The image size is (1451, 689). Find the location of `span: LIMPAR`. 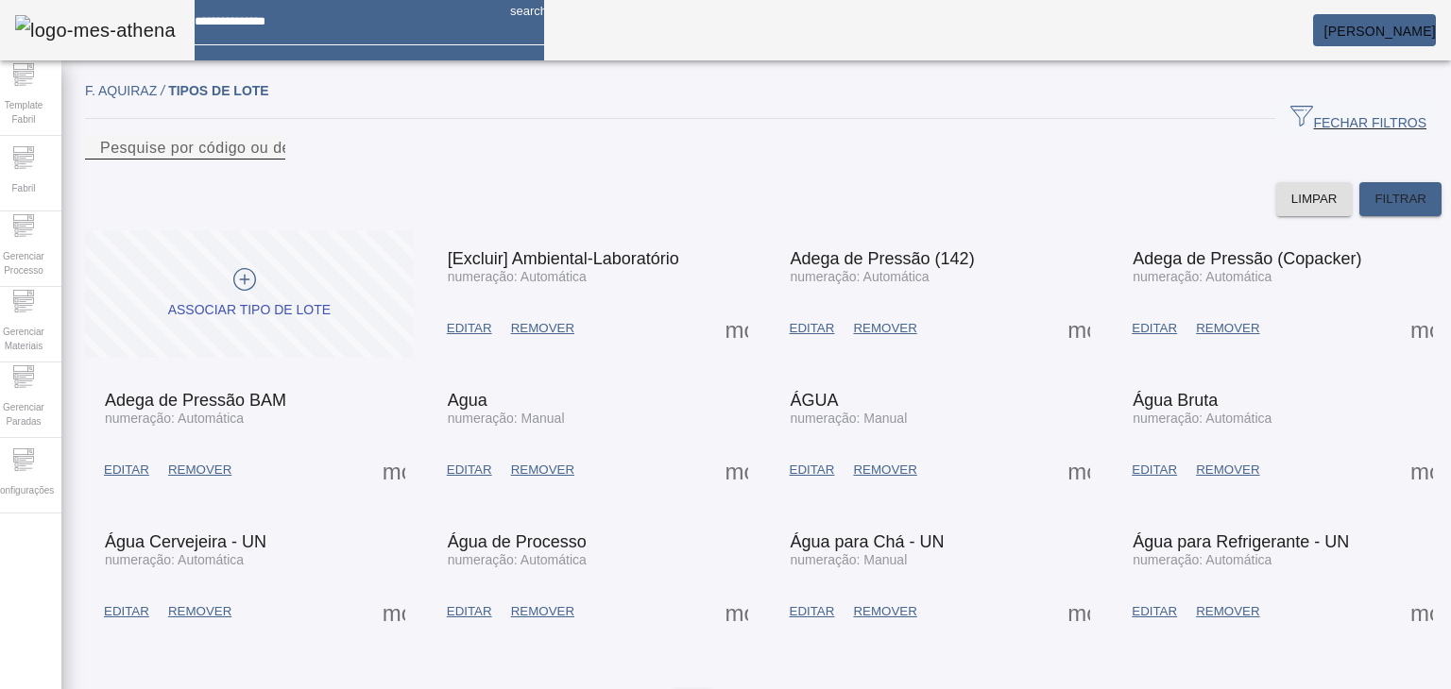

span: LIMPAR is located at coordinates (1314, 199).